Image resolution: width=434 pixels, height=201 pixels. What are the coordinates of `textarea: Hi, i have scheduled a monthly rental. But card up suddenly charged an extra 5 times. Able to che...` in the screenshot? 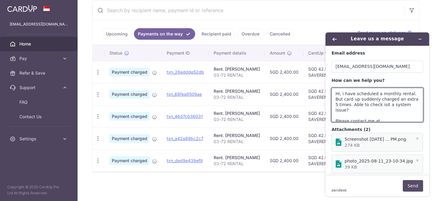 It's located at (57, 77).